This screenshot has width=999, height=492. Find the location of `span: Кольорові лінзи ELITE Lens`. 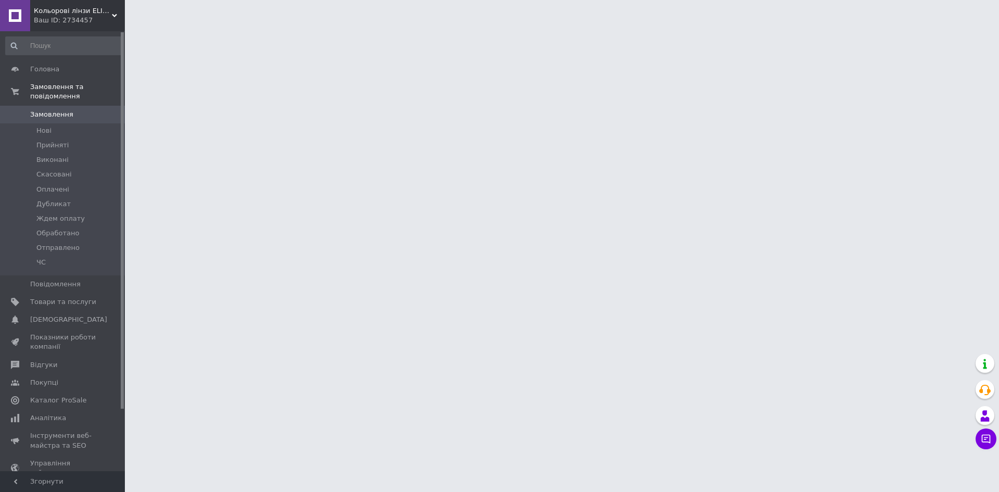

span: Кольорові лінзи ELITE Lens is located at coordinates (73, 11).